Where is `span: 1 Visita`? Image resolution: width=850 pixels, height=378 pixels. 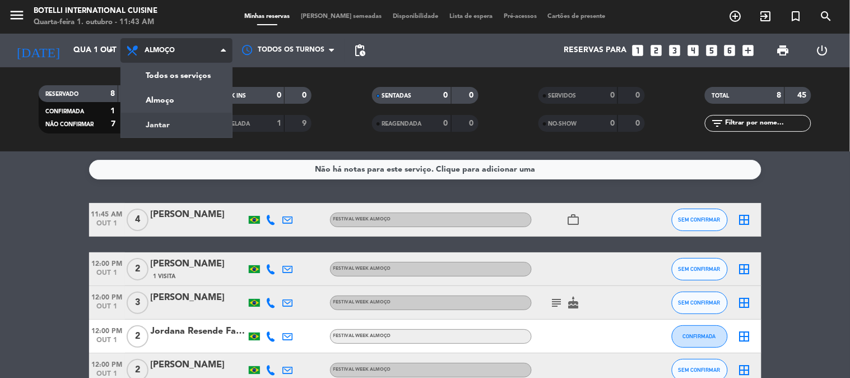
span: 1 Visita is located at coordinates (165, 276).